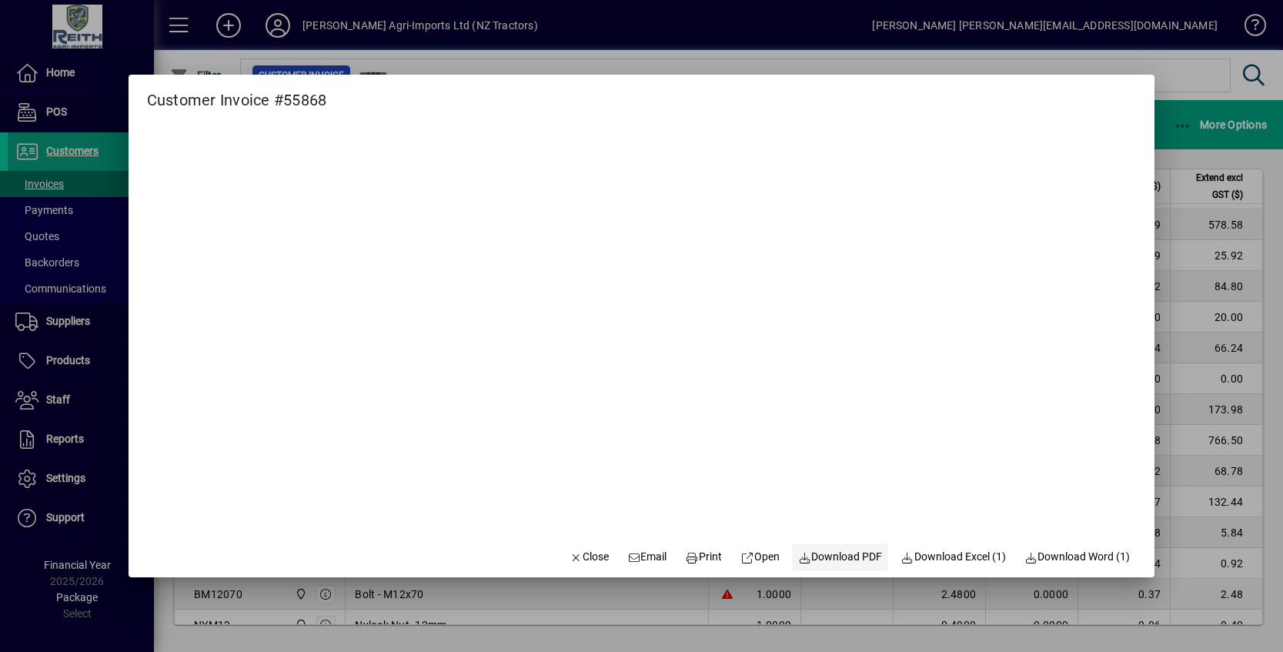 The image size is (1283, 652). I want to click on button: Email, so click(647, 557).